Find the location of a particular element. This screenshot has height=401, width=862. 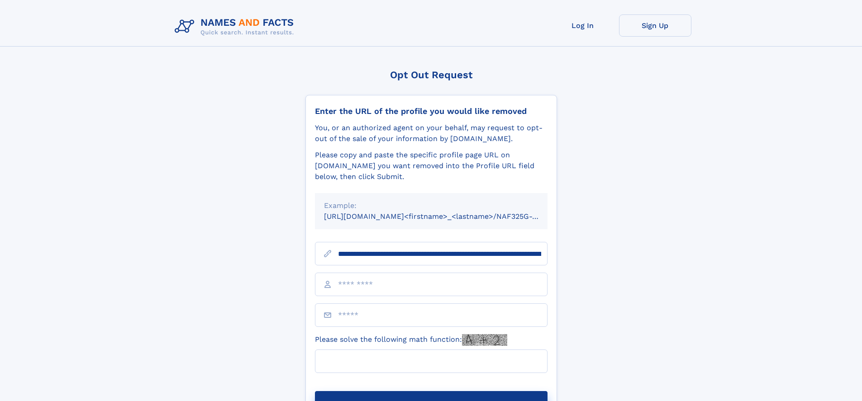

div: You, or an authorized agent on your behalf, may request to opt-out of the sale of your informatio... is located at coordinates (431, 133).